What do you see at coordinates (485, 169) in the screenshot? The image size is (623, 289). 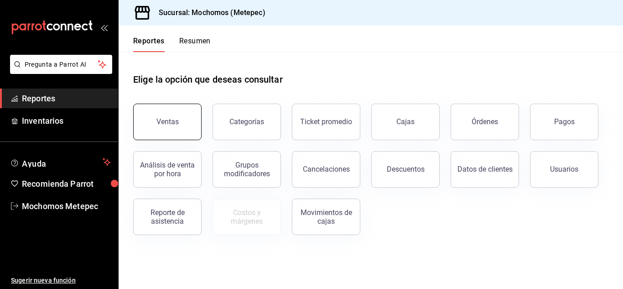 I see `button: Datos de clientes` at bounding box center [485, 169].